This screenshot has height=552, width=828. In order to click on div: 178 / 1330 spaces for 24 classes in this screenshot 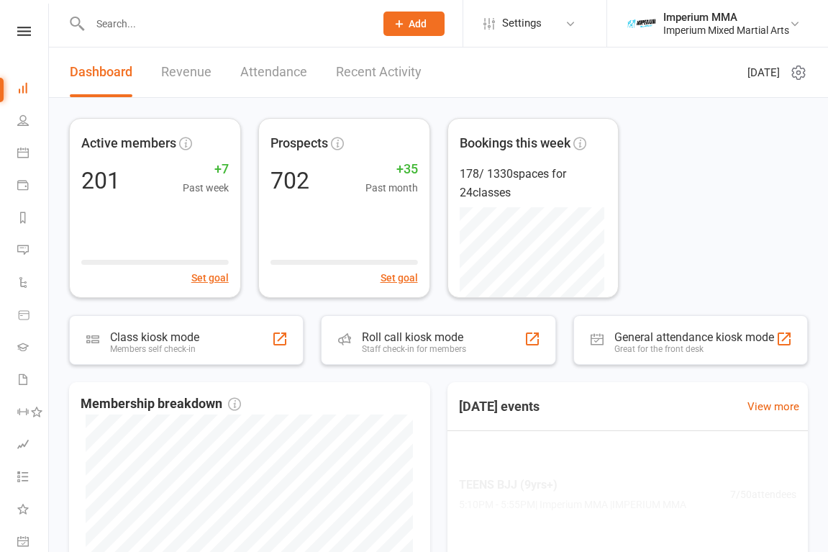, I will do `click(533, 183)`.